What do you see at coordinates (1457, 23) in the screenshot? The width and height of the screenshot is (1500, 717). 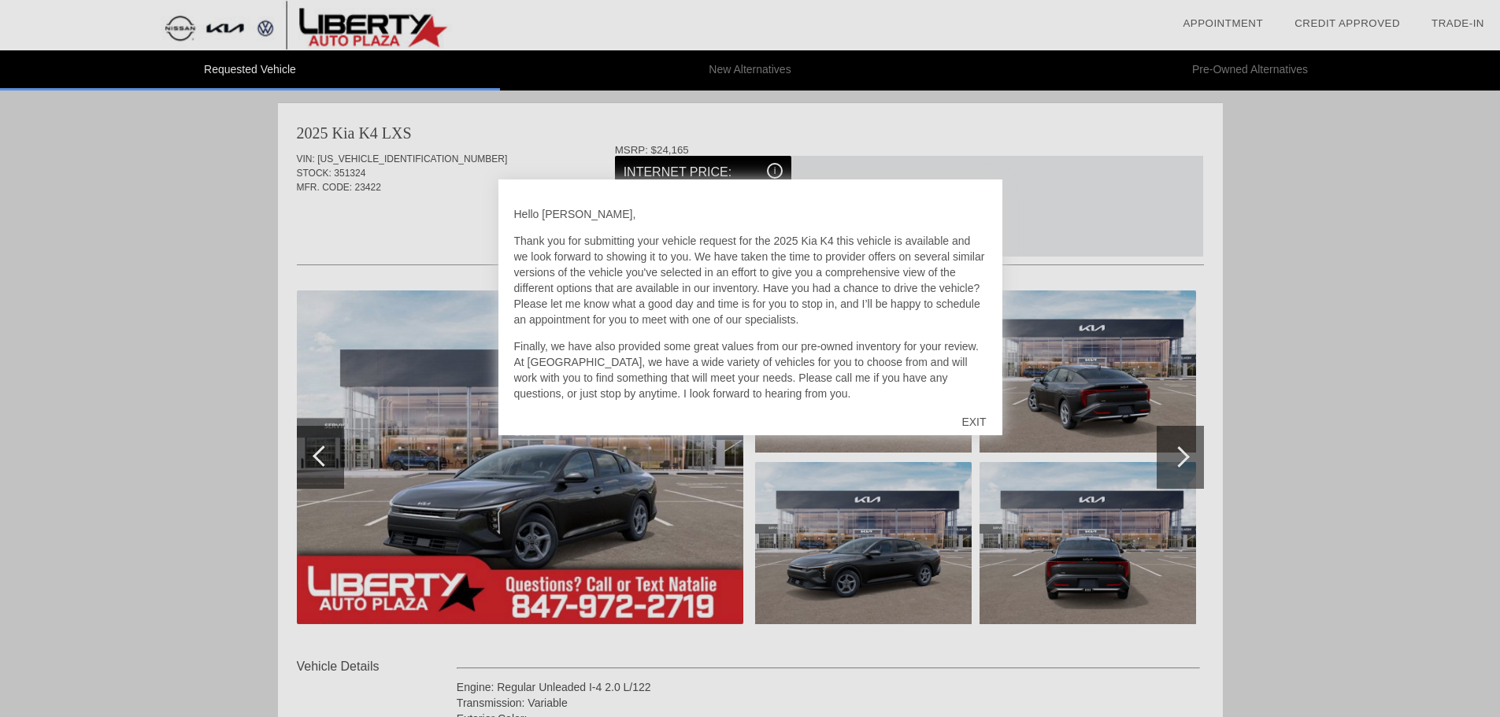 I see `a: Trade-In` at bounding box center [1457, 23].